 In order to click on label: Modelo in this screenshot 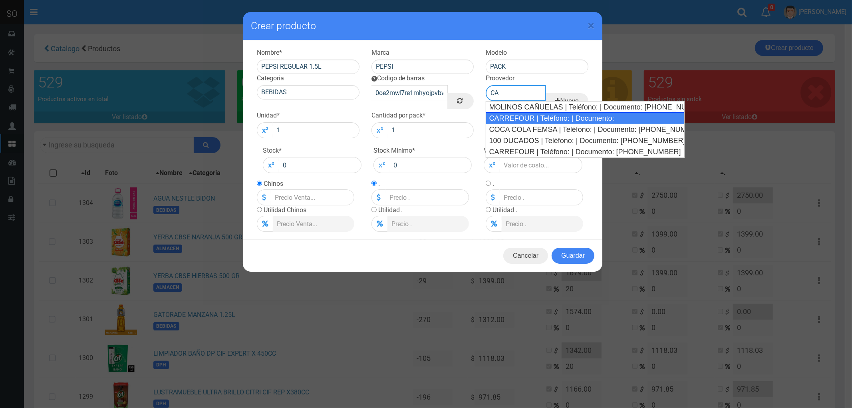, I will do `click(496, 53)`.